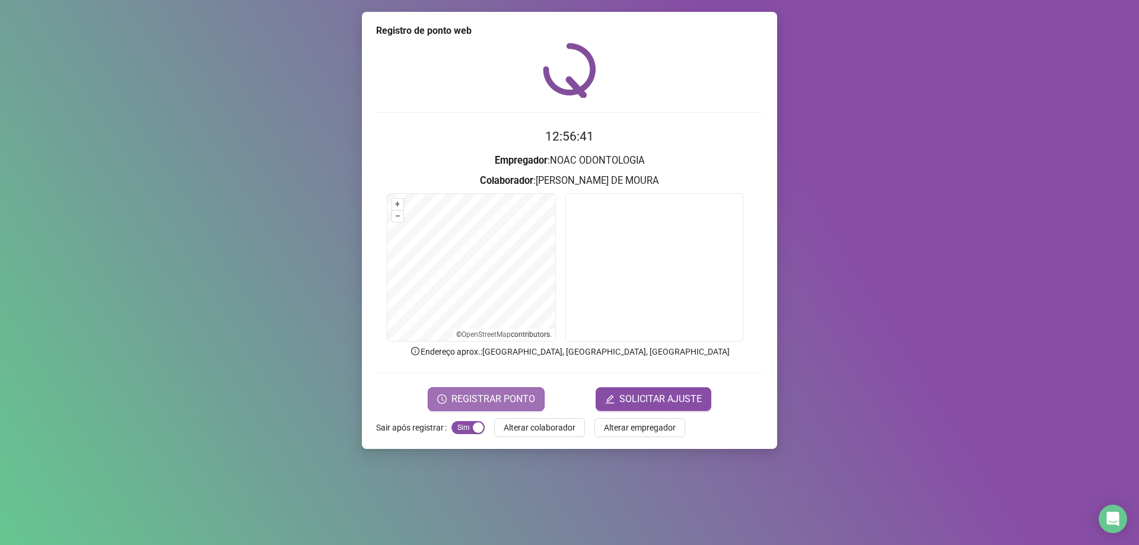 This screenshot has width=1139, height=545. What do you see at coordinates (640, 428) in the screenshot?
I see `button: Alterar empregador` at bounding box center [640, 428].